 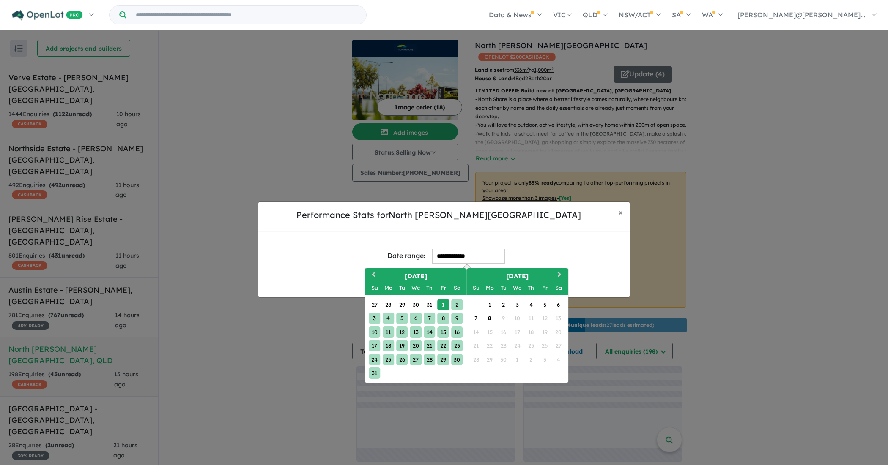 What do you see at coordinates (517, 332) in the screenshot?
I see `div: Month September, 2025` at bounding box center [517, 332].